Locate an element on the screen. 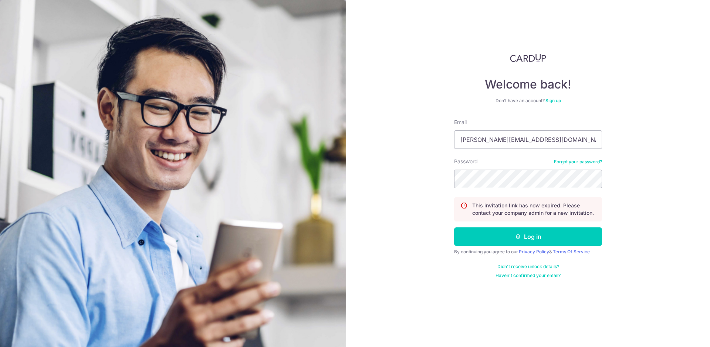 This screenshot has width=710, height=347. a: Sign up is located at coordinates (553, 100).